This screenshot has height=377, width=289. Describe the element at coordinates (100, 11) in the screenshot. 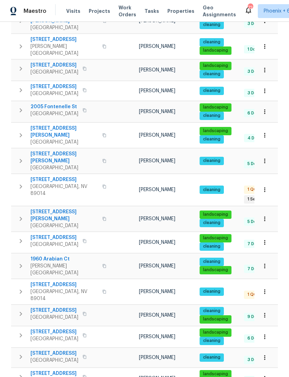

I see `span: Projects` at that location.